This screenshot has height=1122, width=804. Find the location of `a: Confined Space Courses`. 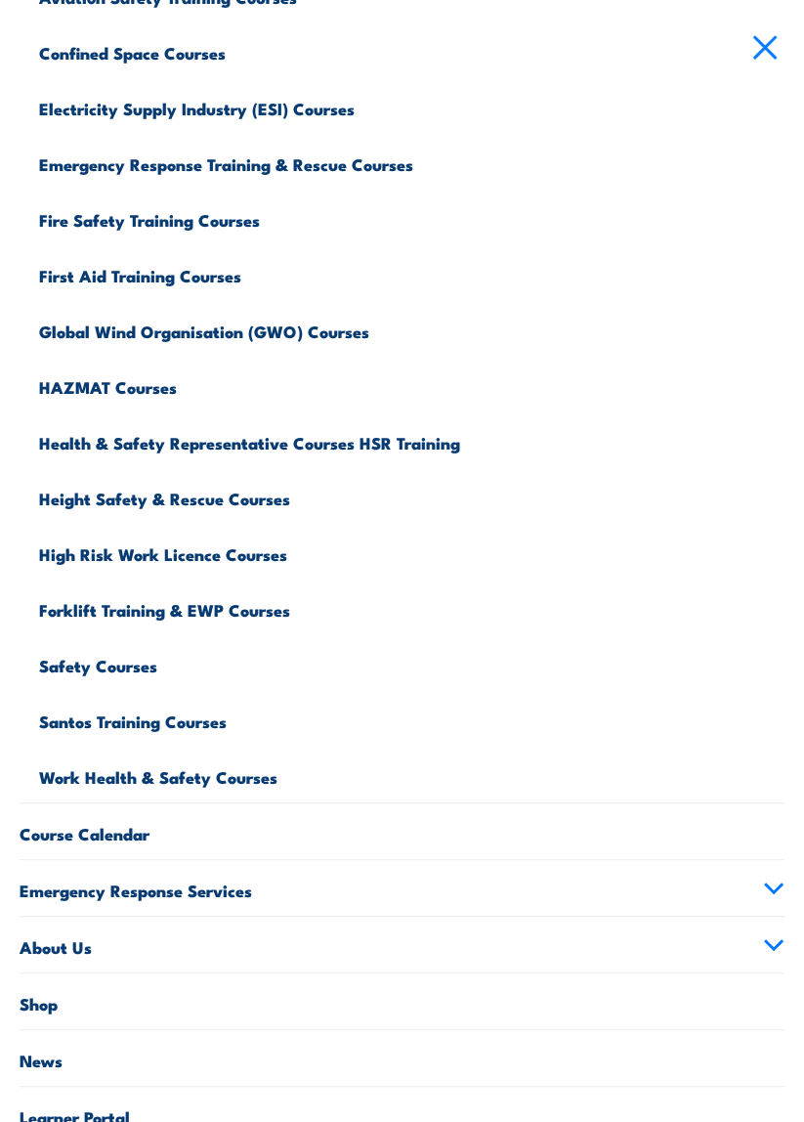

a: Confined Space Courses is located at coordinates (411, 50).